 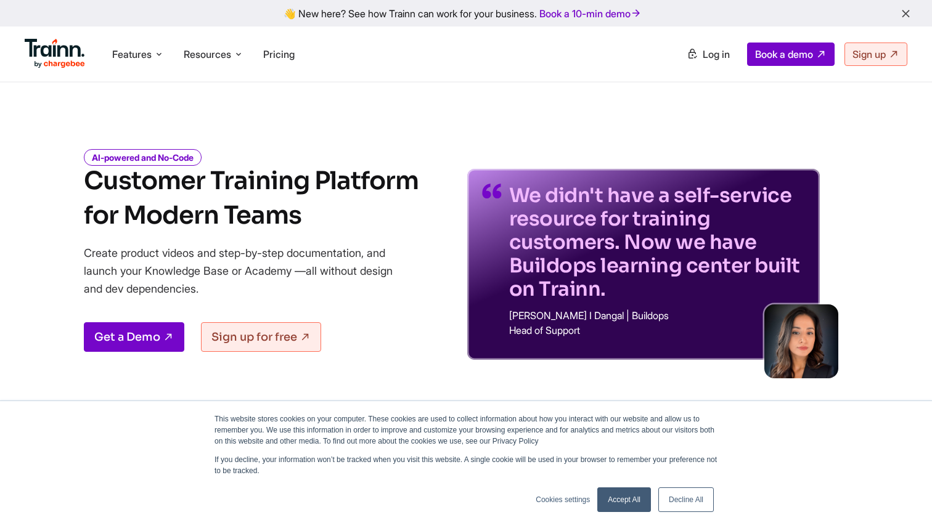 What do you see at coordinates (251, 198) in the screenshot?
I see `h1: Customer Training Platform for Modern Teams` at bounding box center [251, 198].